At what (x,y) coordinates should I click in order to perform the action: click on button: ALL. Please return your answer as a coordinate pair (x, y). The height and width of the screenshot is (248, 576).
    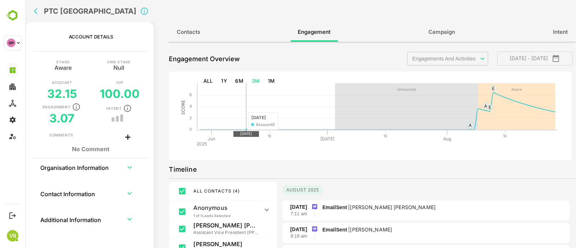
    Looking at the image, I should click on (183, 81).